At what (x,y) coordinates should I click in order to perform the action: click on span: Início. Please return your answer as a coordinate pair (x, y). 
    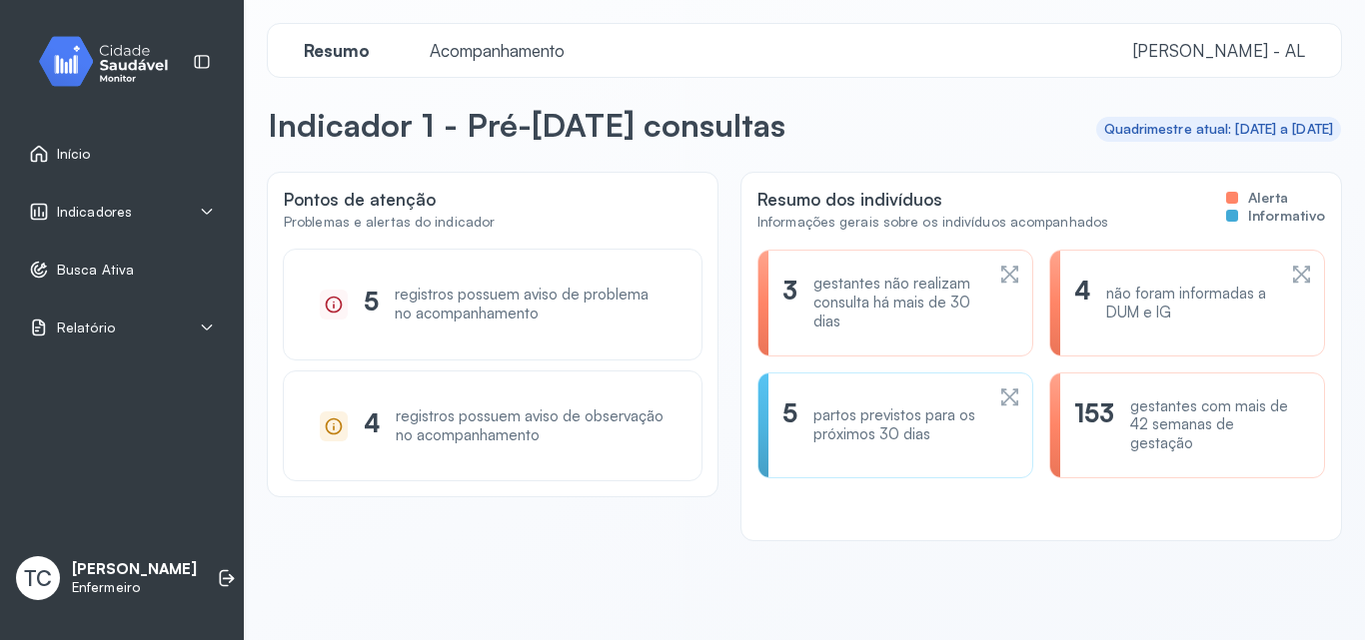
    Looking at the image, I should click on (74, 154).